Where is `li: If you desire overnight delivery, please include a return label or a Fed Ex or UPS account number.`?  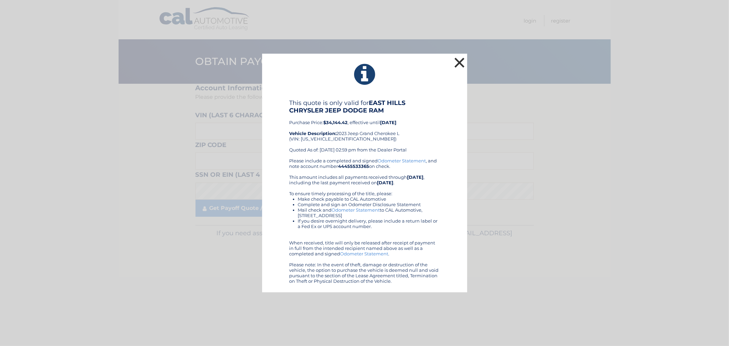
li: If you desire overnight delivery, please include a return label or a Fed Ex or UPS account number. is located at coordinates (369, 223).